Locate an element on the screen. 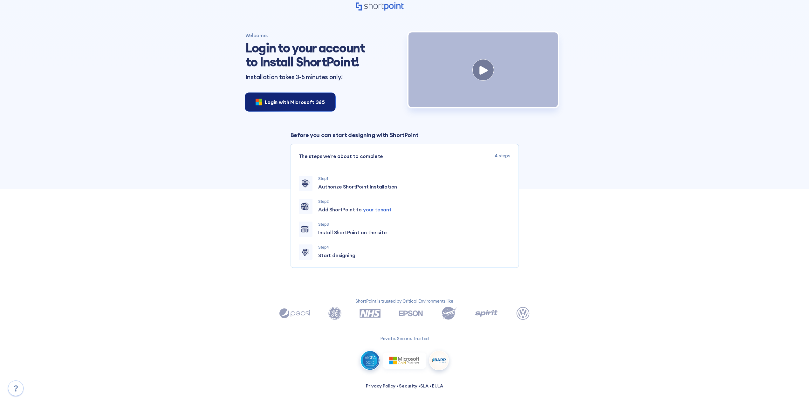  span: Start designing is located at coordinates (337, 255).